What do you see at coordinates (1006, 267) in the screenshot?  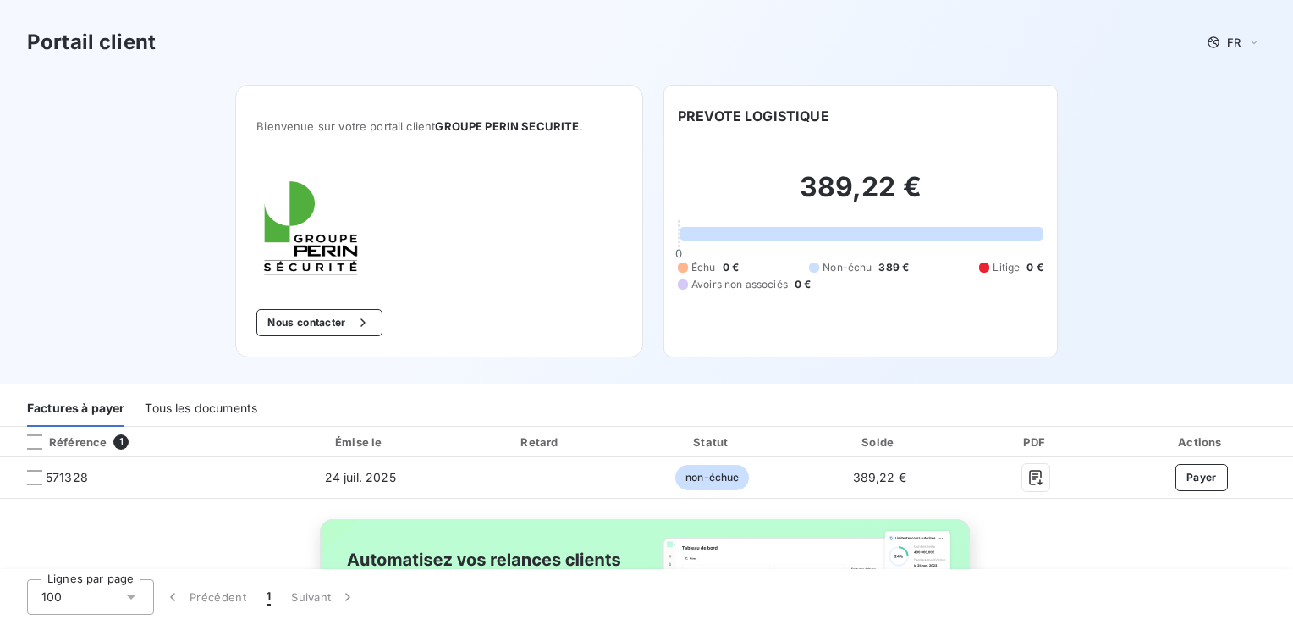 I see `span: Litige` at bounding box center [1006, 267].